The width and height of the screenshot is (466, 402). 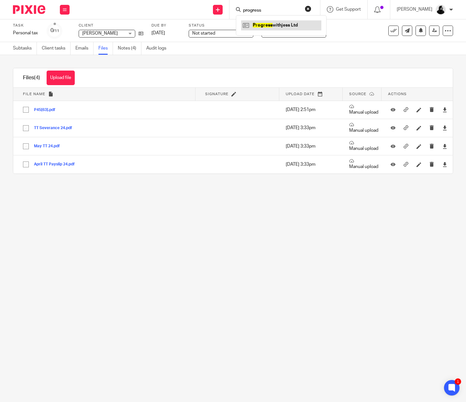 I want to click on img: PHOTO-2023-03-20-11-06-28%203.jpg, so click(x=441, y=10).